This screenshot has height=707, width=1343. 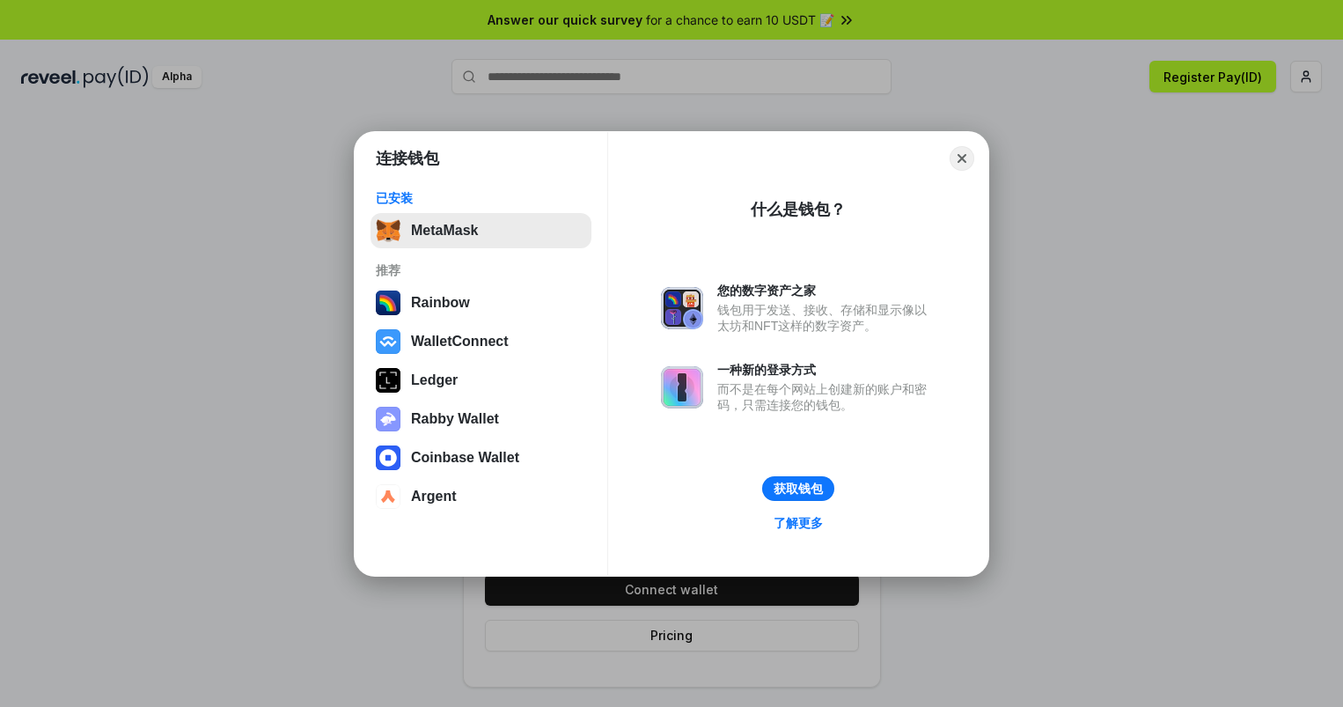 What do you see at coordinates (798, 523) in the screenshot?
I see `div: 了解更多` at bounding box center [798, 523].